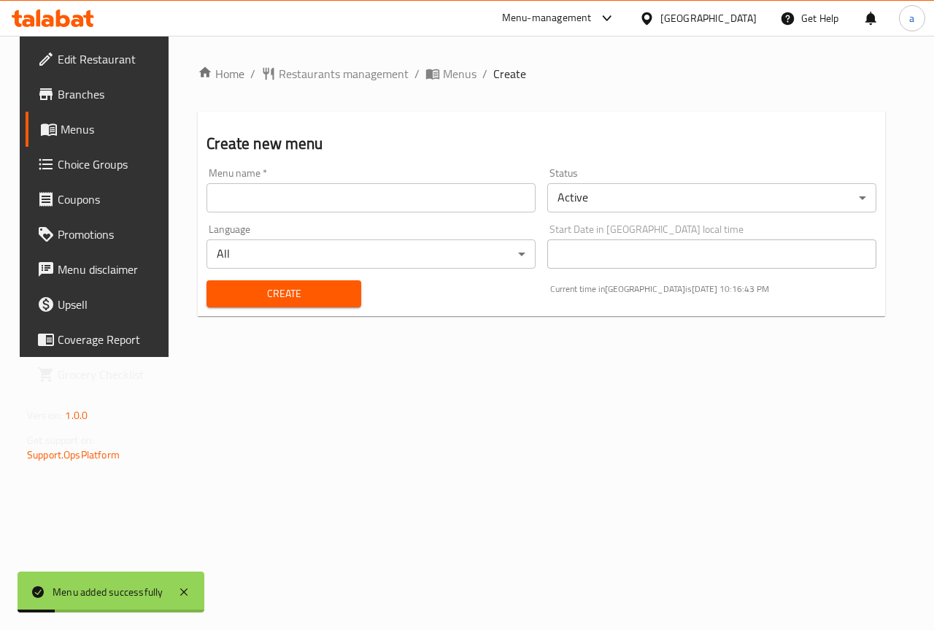  Describe the element at coordinates (344, 74) in the screenshot. I see `span: Restaurants management` at that location.